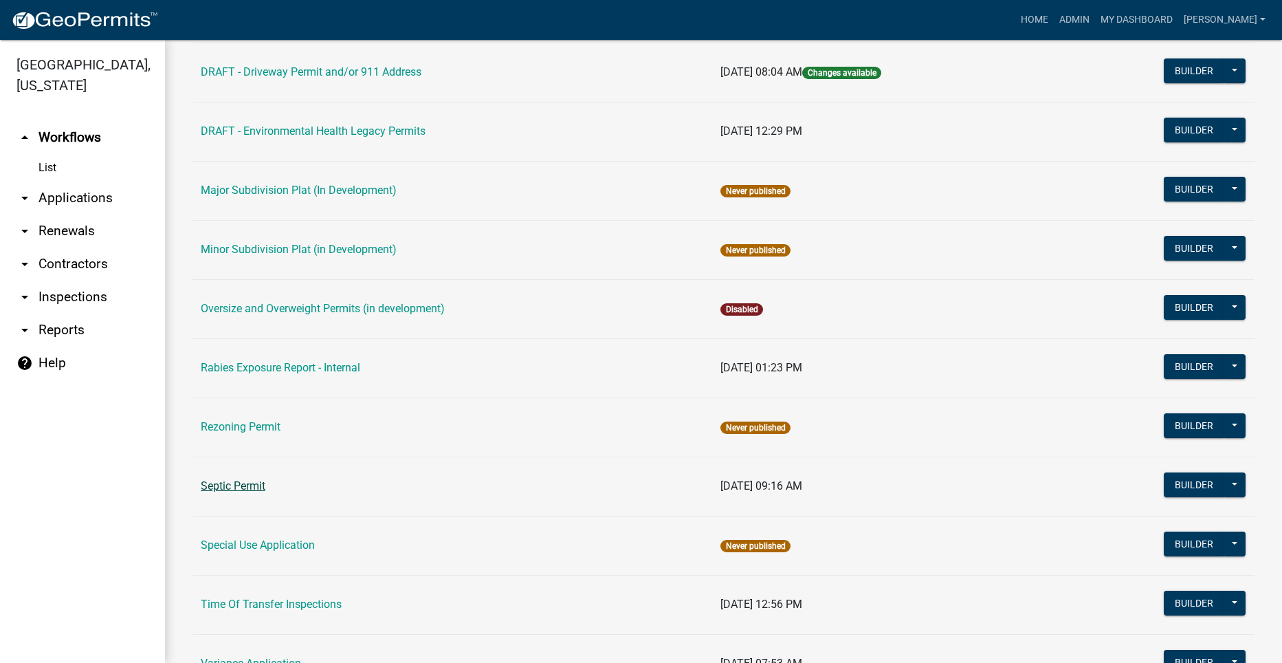 The height and width of the screenshot is (663, 1282). What do you see at coordinates (741, 309) in the screenshot?
I see `span: Disabled` at bounding box center [741, 309].